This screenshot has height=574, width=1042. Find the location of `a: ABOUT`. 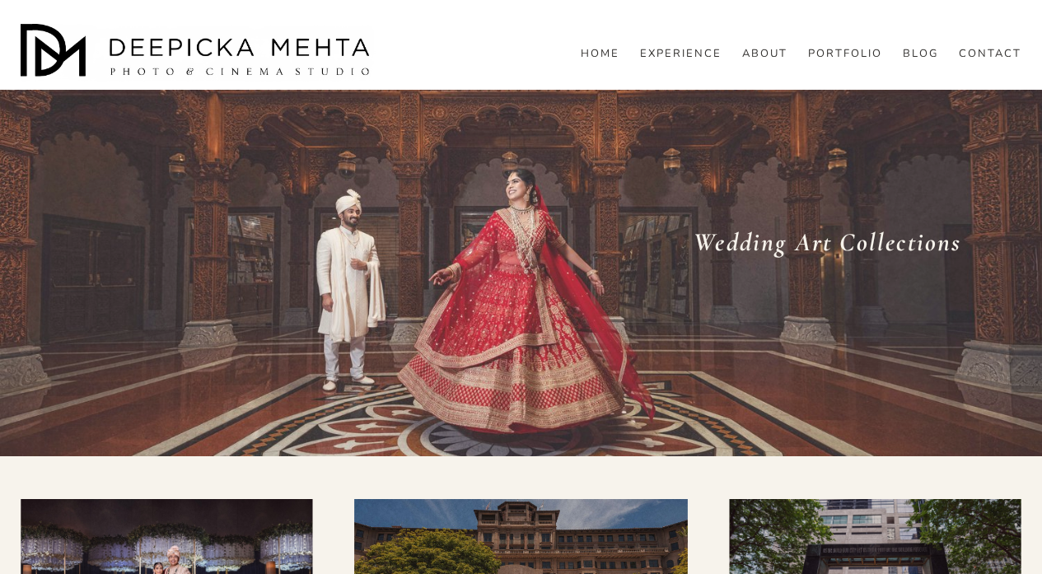

a: ABOUT is located at coordinates (765, 54).